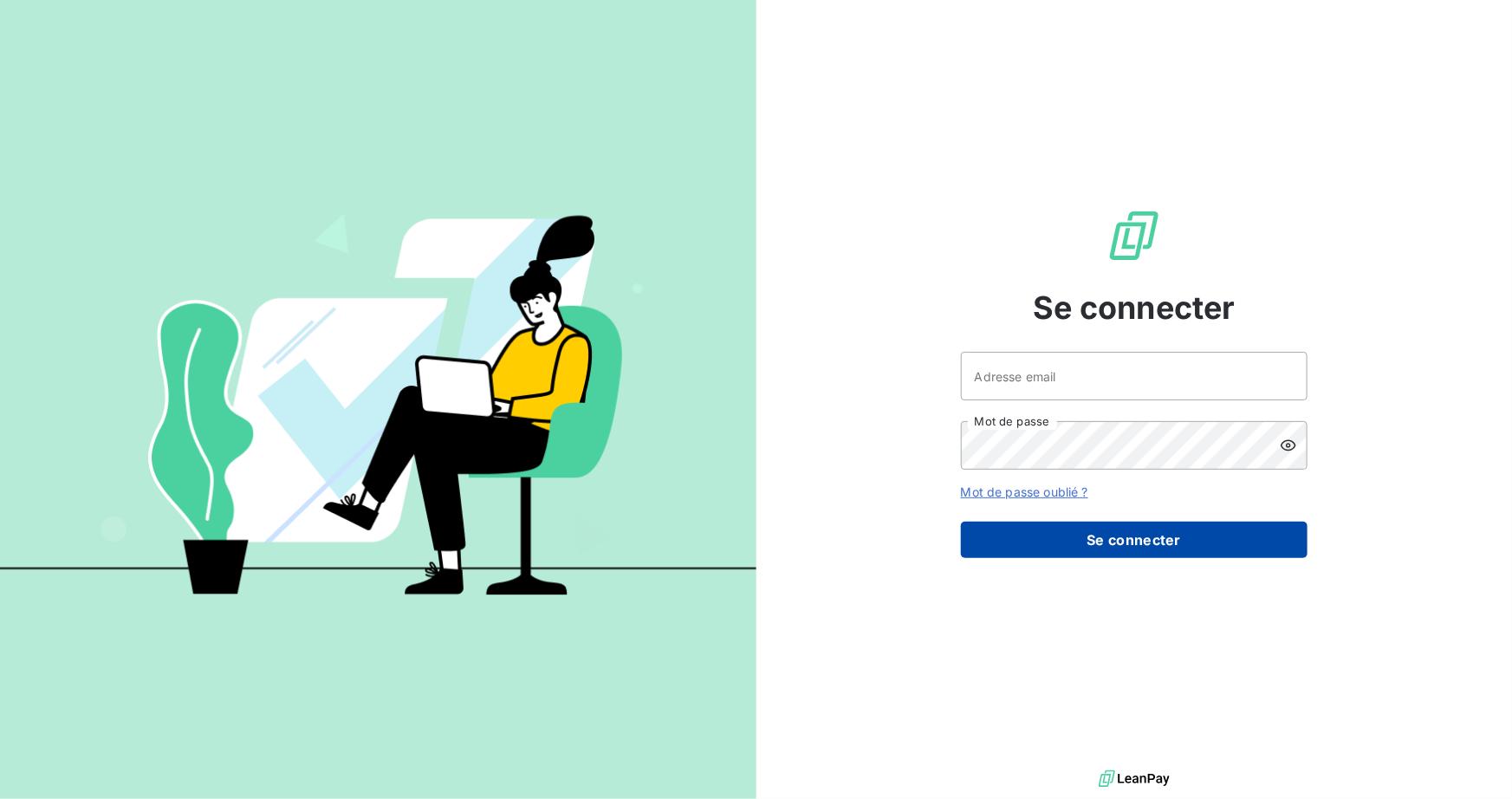 Image resolution: width=1512 pixels, height=799 pixels. What do you see at coordinates (1135, 236) in the screenshot?
I see `img: Logo LeanPay` at bounding box center [1135, 236].